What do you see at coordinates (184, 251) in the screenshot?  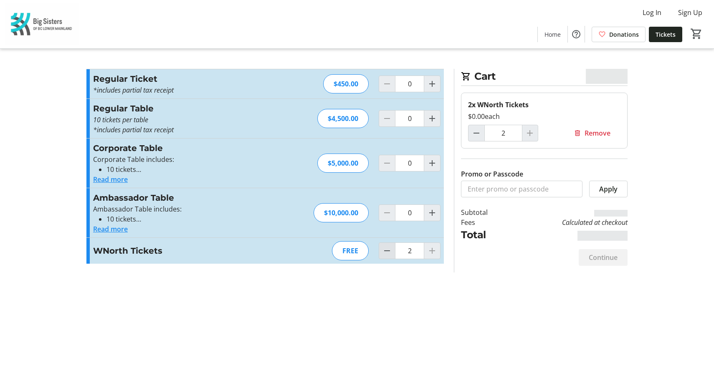 I see `h3: WNorth Tickets` at bounding box center [184, 251].